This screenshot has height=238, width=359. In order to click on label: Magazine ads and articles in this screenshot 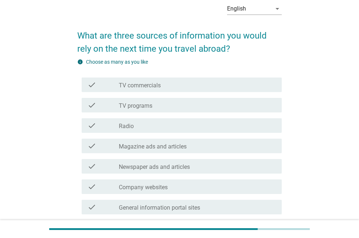, I will do `click(153, 147)`.